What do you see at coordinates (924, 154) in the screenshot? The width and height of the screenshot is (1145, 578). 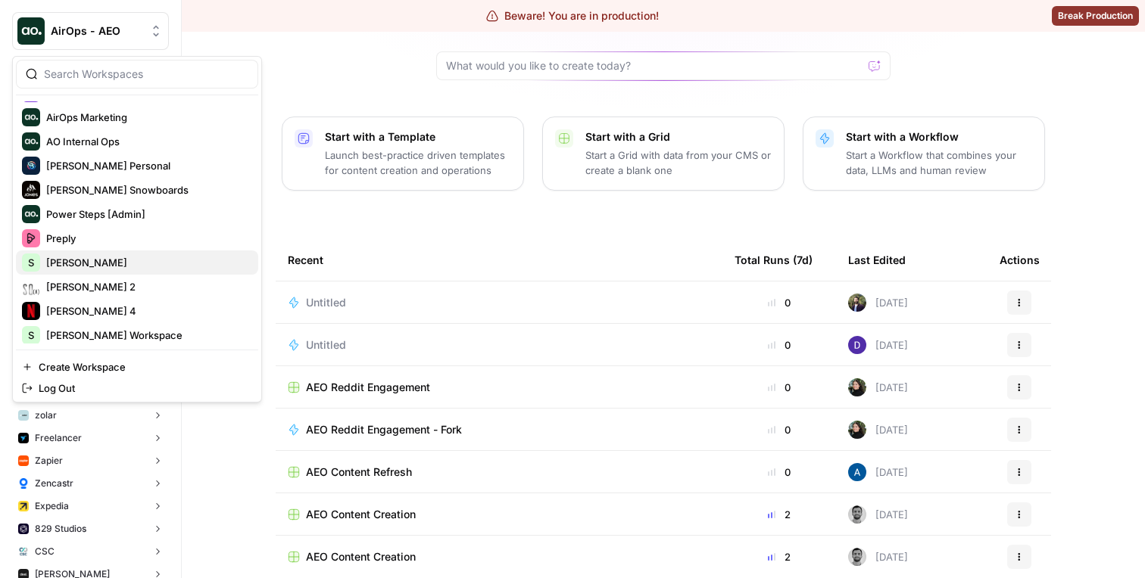 I see `button: Start with a WorkflowStart a Workflow that combines your data, LLMs and human review` at bounding box center [924, 154].